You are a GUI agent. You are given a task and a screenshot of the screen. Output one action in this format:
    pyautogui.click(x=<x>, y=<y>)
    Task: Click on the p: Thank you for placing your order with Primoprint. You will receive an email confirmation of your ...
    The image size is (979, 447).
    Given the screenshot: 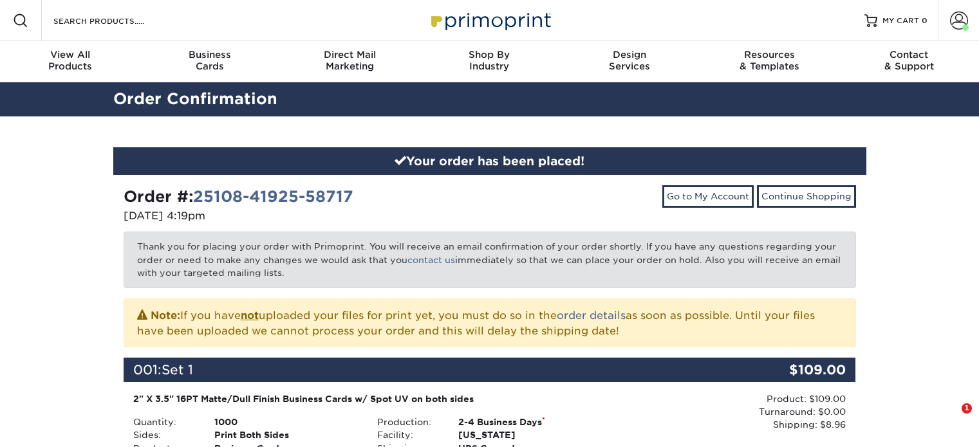 What is the action you would take?
    pyautogui.click(x=490, y=259)
    